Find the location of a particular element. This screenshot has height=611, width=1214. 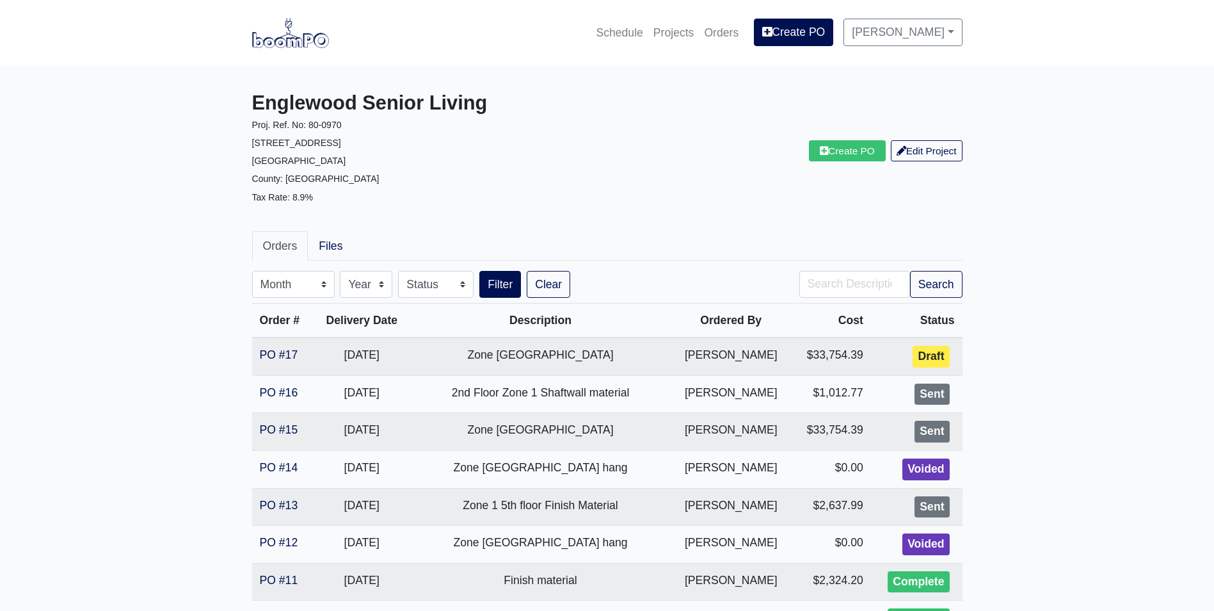

a: PO #15 is located at coordinates (279, 429).